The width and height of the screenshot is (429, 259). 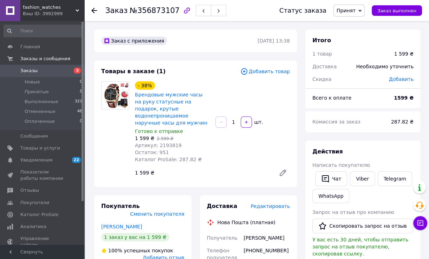 I want to click on span: Добавить, so click(x=402, y=79).